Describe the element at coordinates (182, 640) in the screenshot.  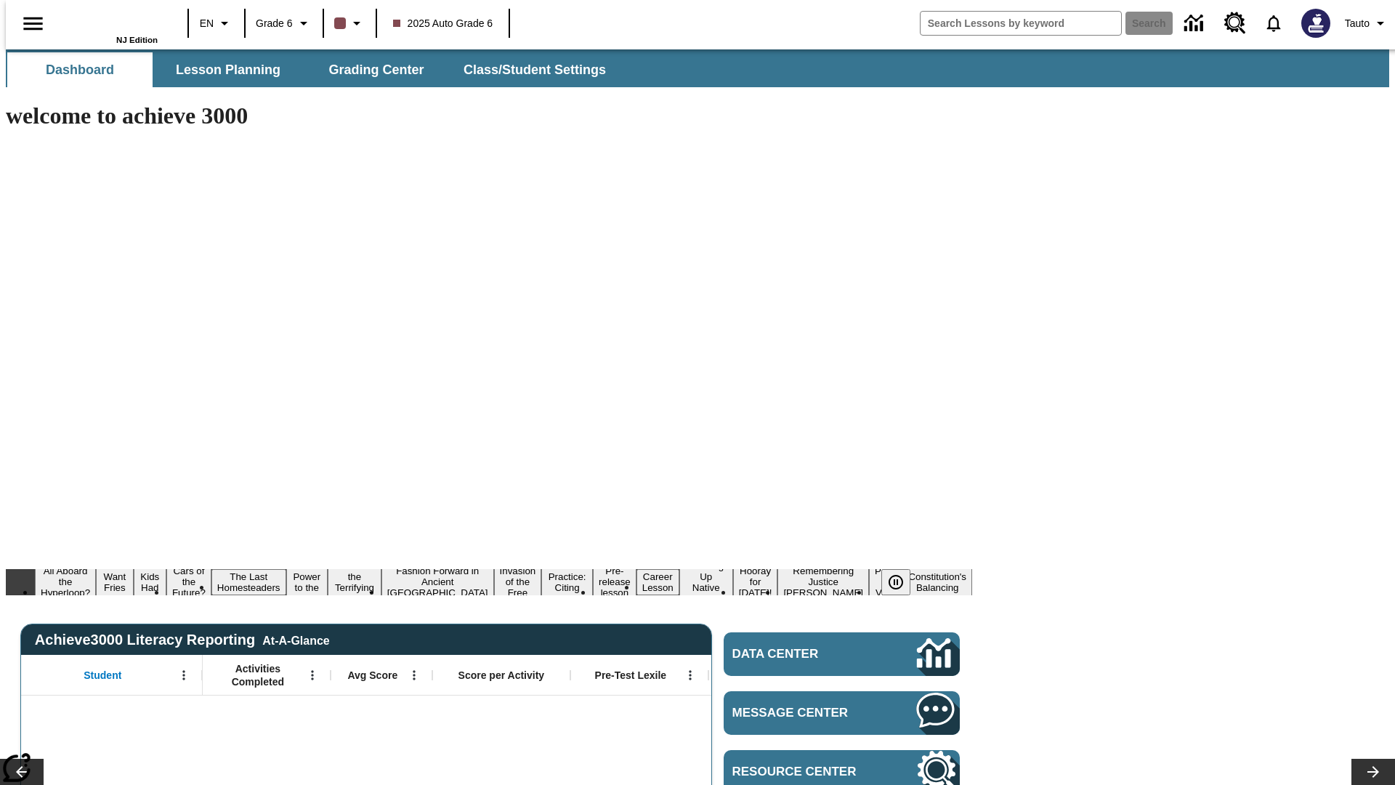
I see `span: Achieve3000 Literacy Reporting` at that location.